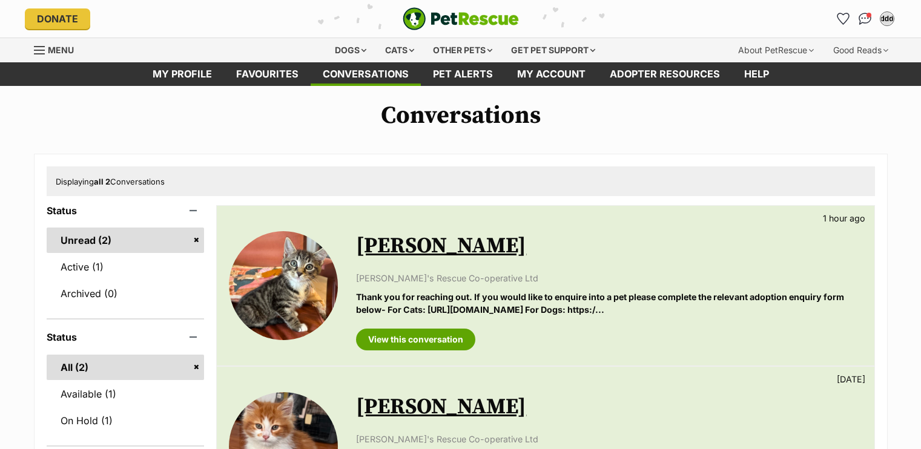 This screenshot has height=449, width=921. I want to click on a: My profile, so click(182, 74).